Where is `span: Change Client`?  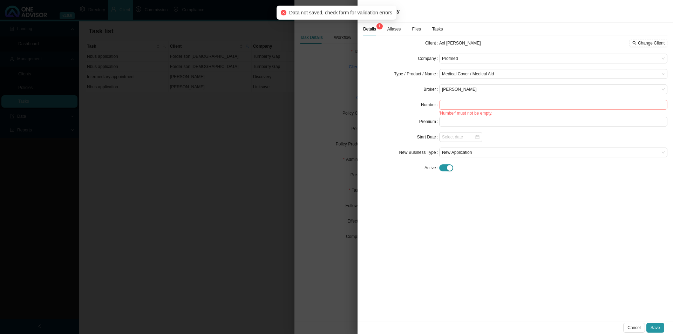
span: Change Client is located at coordinates (651, 43).